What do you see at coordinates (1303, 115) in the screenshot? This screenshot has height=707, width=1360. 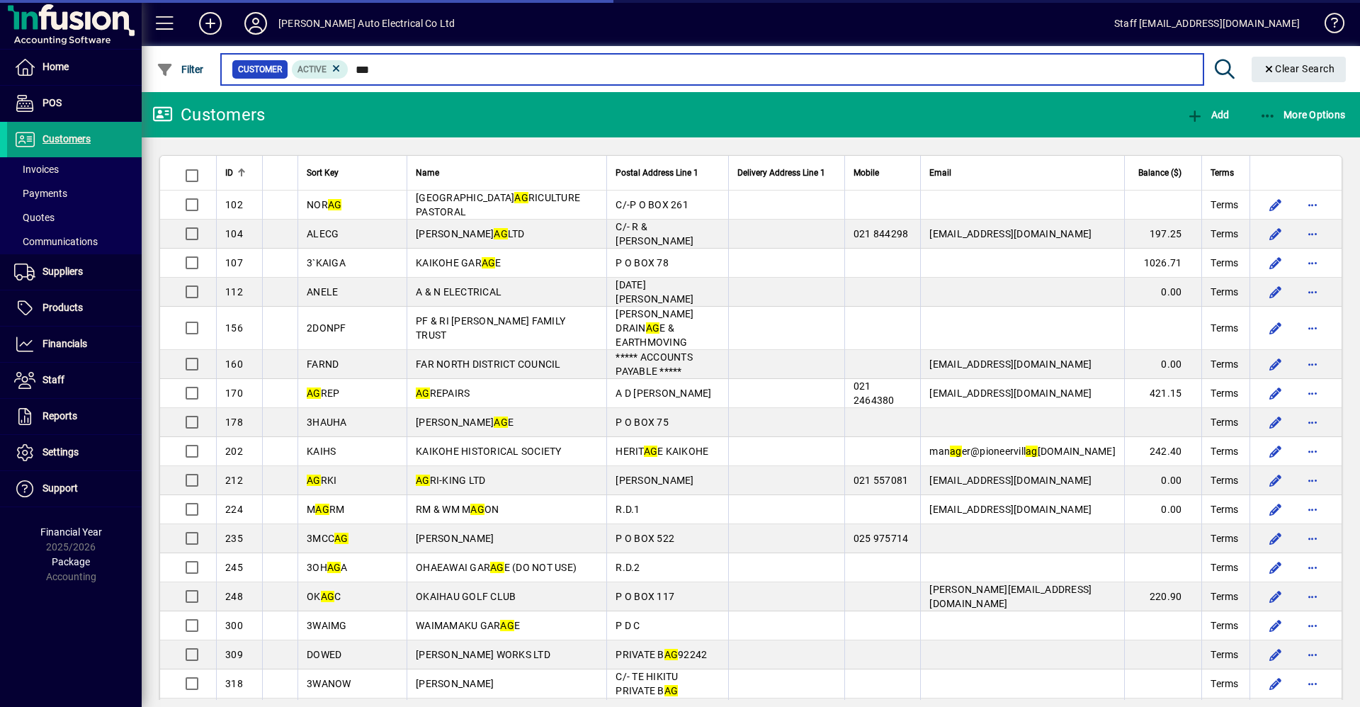 I see `span: More Options` at bounding box center [1303, 115].